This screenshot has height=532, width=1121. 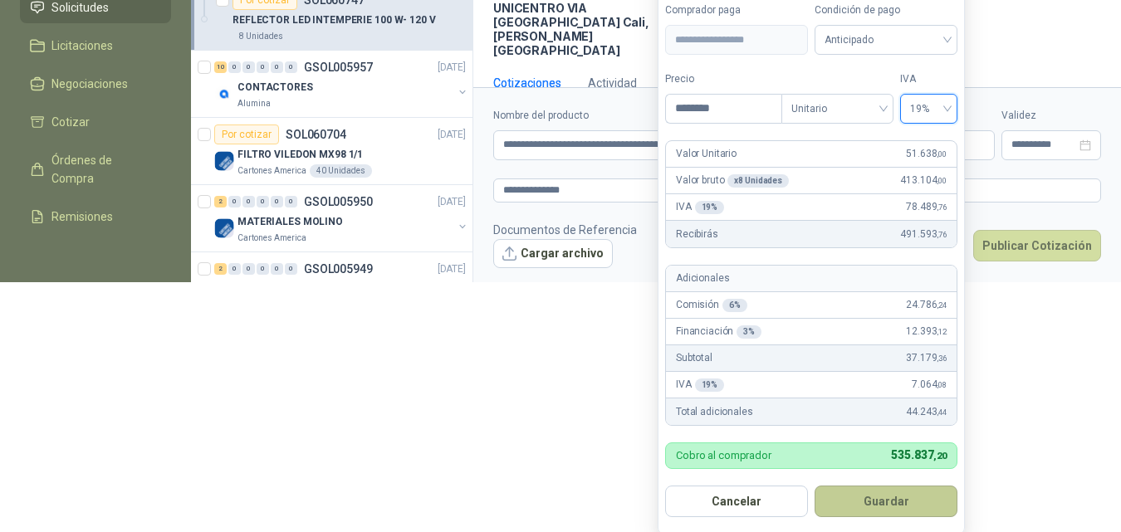 I want to click on button: Cargar archivo, so click(x=553, y=254).